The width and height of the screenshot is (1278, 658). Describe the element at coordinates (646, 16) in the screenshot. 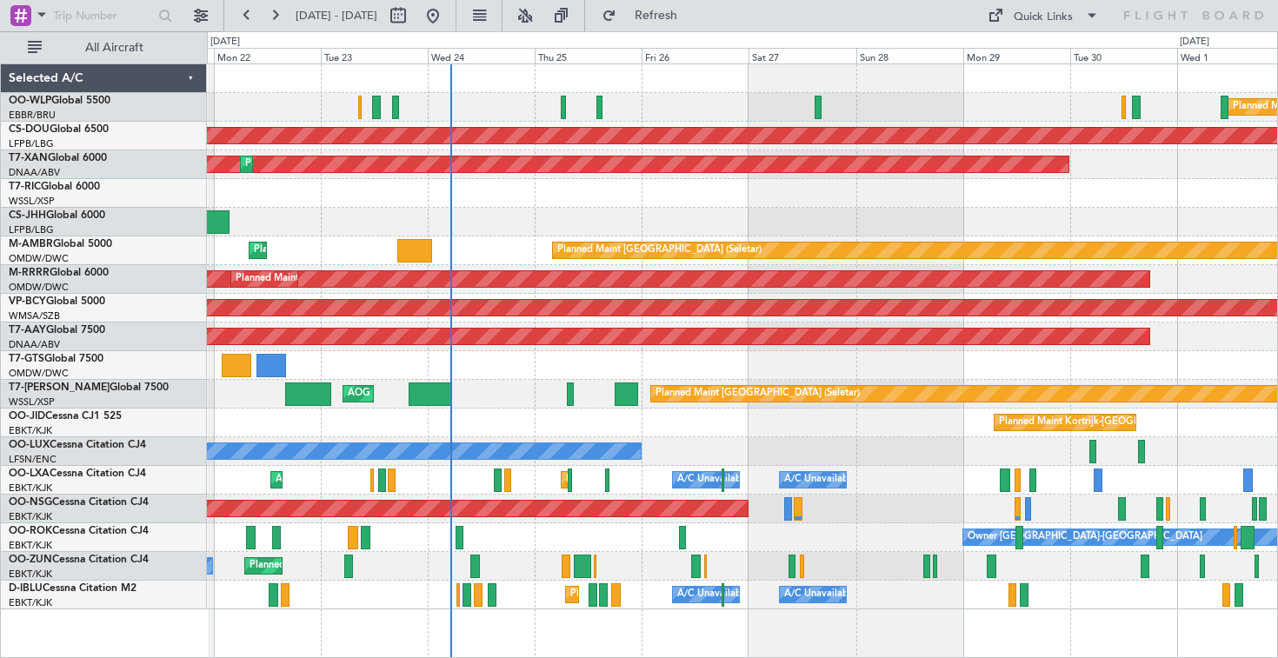

I see `button: Refresh` at that location.